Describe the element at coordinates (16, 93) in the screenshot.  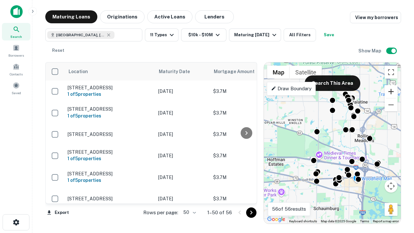
I see `span: Saved` at that location.